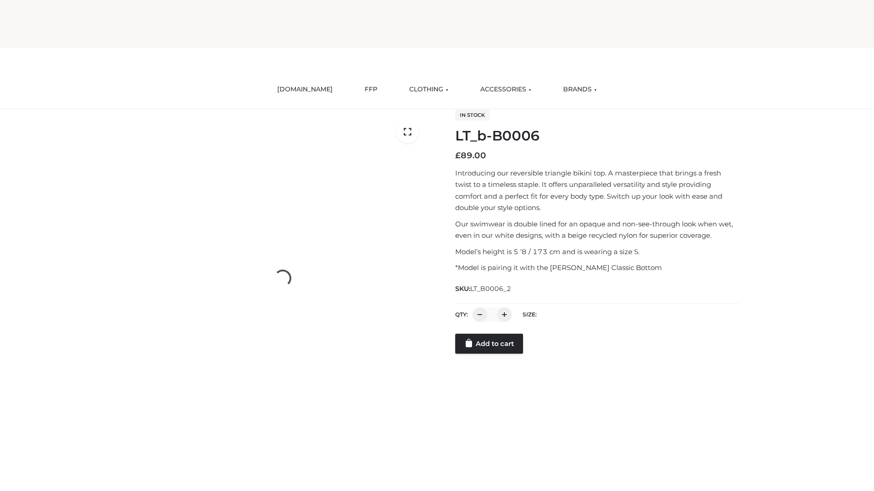 The width and height of the screenshot is (874, 491). Describe the element at coordinates (529, 314) in the screenshot. I see `label: Size:` at that location.